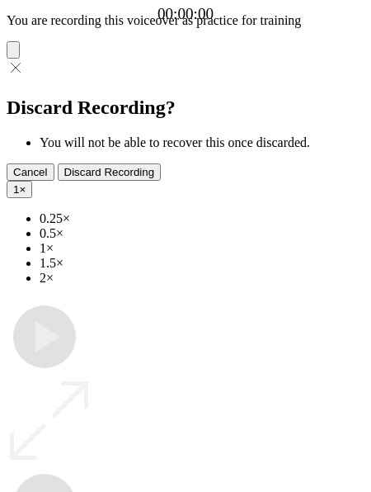 Image resolution: width=371 pixels, height=492 pixels. I want to click on button: 1×, so click(19, 189).